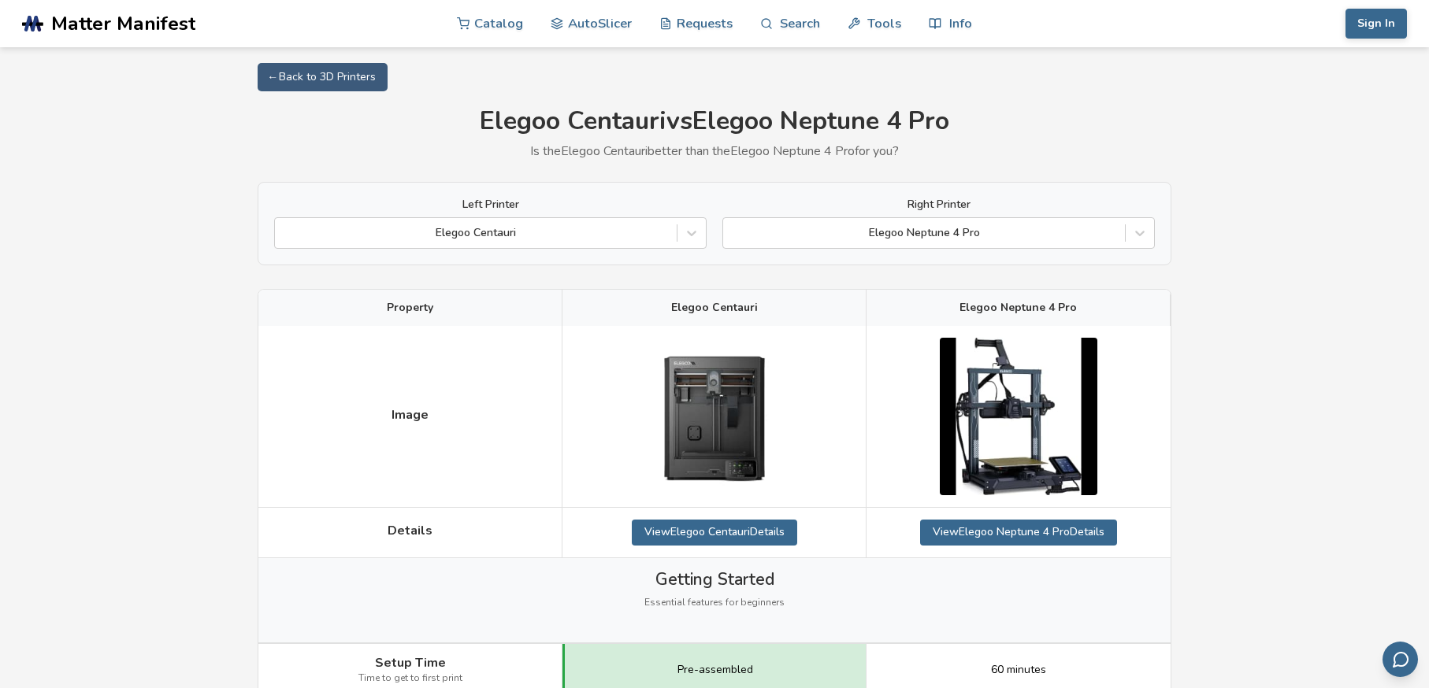  I want to click on button: Send feedback via email, so click(1399, 659).